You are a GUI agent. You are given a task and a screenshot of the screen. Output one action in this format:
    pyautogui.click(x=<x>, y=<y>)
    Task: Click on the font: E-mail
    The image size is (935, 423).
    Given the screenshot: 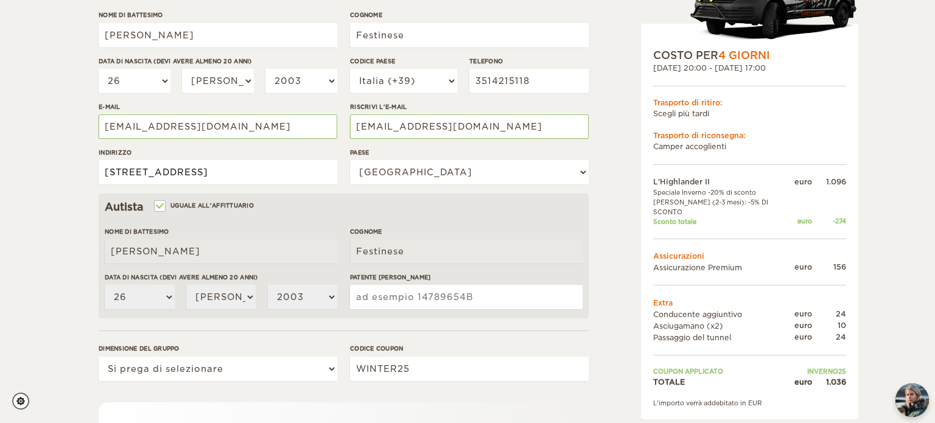 What is the action you would take?
    pyautogui.click(x=110, y=107)
    